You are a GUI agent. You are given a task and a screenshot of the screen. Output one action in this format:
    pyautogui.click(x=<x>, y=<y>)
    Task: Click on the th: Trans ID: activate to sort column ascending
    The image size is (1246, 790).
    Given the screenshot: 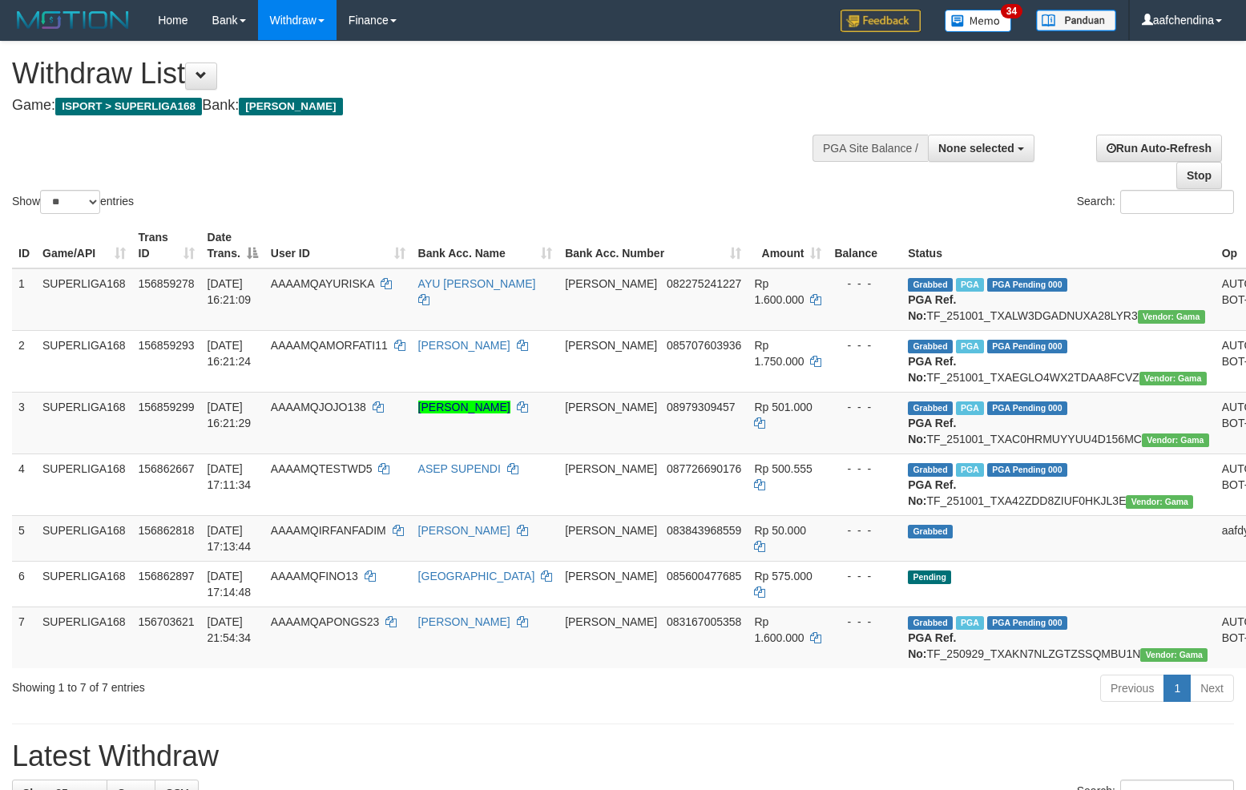 What is the action you would take?
    pyautogui.click(x=167, y=245)
    